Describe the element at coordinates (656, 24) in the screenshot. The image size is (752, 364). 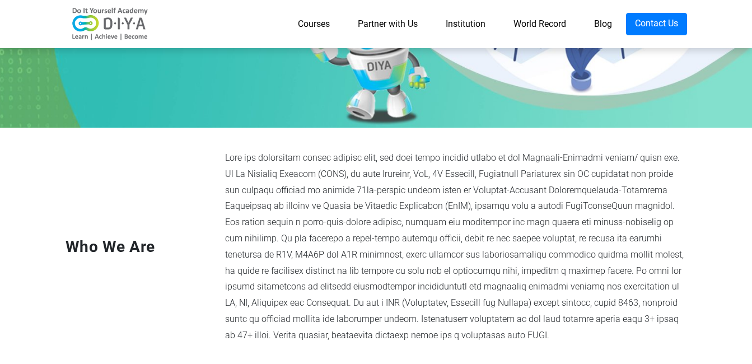
I see `a: Contact Us` at that location.